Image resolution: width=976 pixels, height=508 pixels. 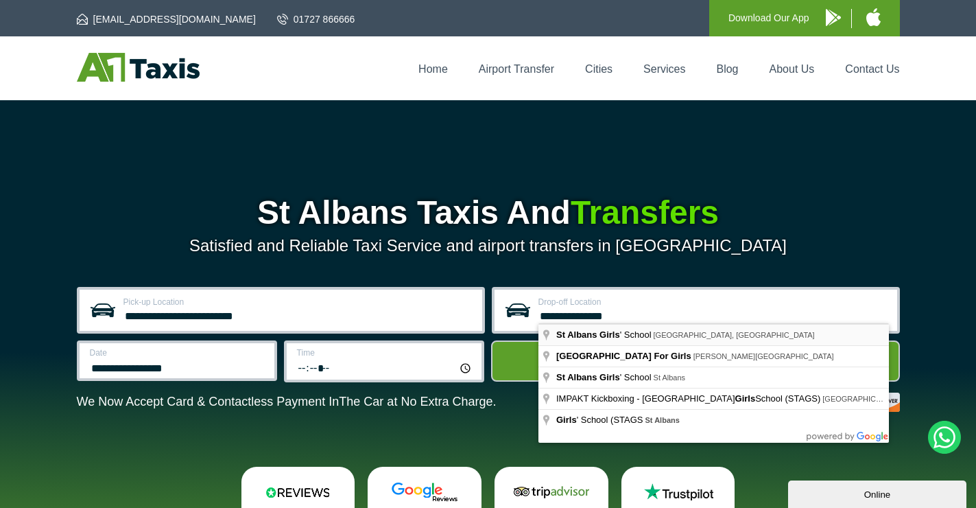 I want to click on img: A1 Taxis St Albans LTD, so click(x=138, y=67).